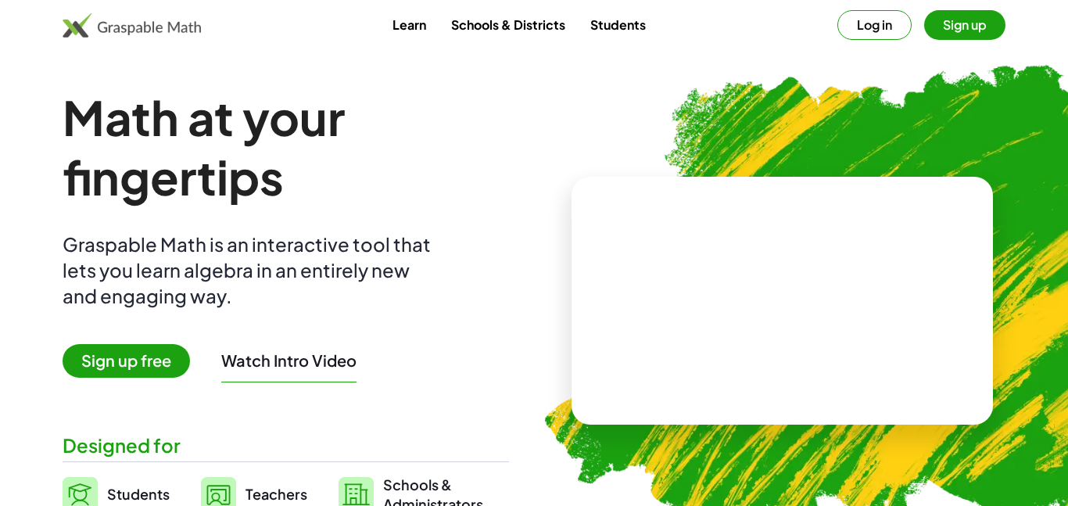  Describe the element at coordinates (289, 360) in the screenshot. I see `button: Watch Intro Video` at that location.